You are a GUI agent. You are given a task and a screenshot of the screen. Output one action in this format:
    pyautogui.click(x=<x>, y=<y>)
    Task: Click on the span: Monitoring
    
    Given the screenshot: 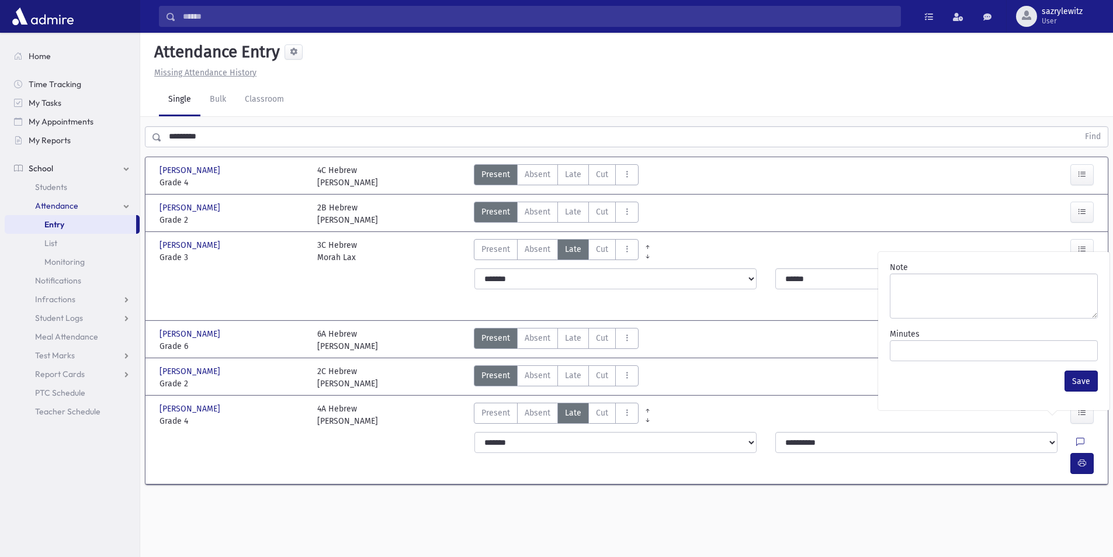 What is the action you would take?
    pyautogui.click(x=64, y=262)
    